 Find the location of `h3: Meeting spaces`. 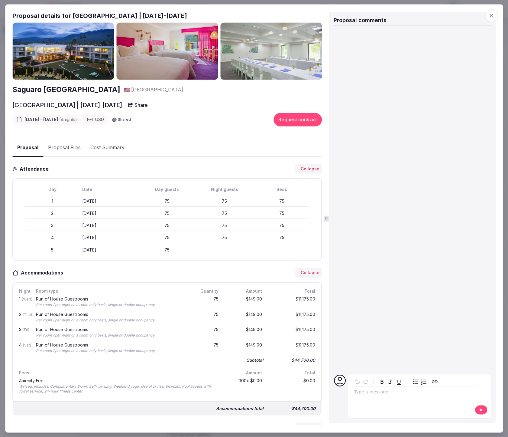

h3: Meeting spaces is located at coordinates (33, 427).